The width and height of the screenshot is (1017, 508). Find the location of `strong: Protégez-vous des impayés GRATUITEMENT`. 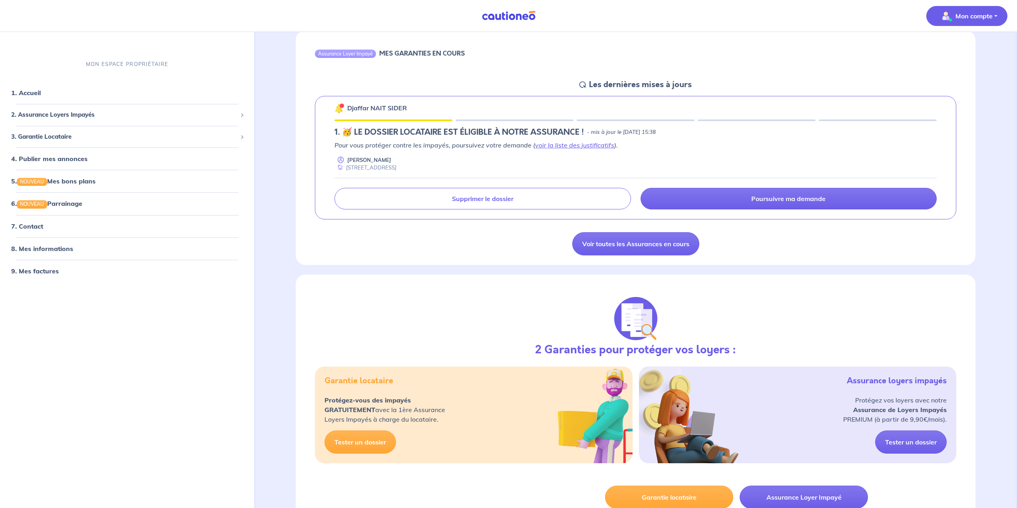

strong: Protégez-vous des impayés GRATUITEMENT is located at coordinates (368, 405).